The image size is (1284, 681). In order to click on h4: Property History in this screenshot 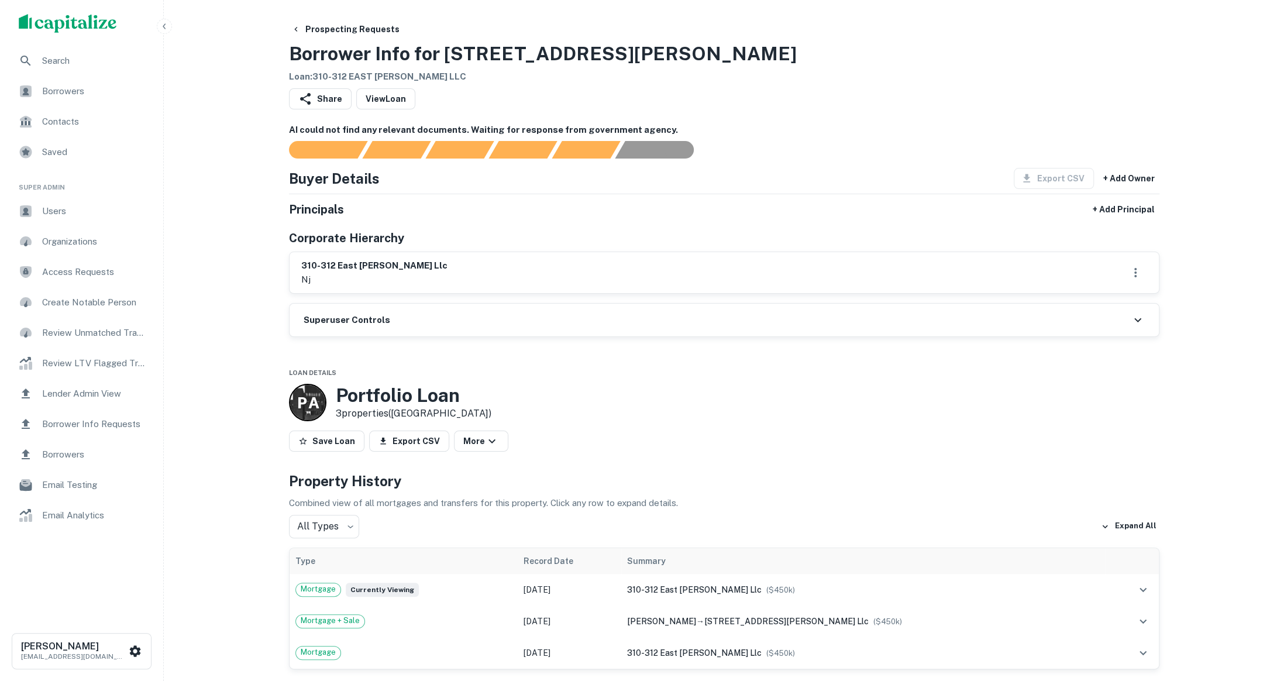, I will do `click(724, 481)`.